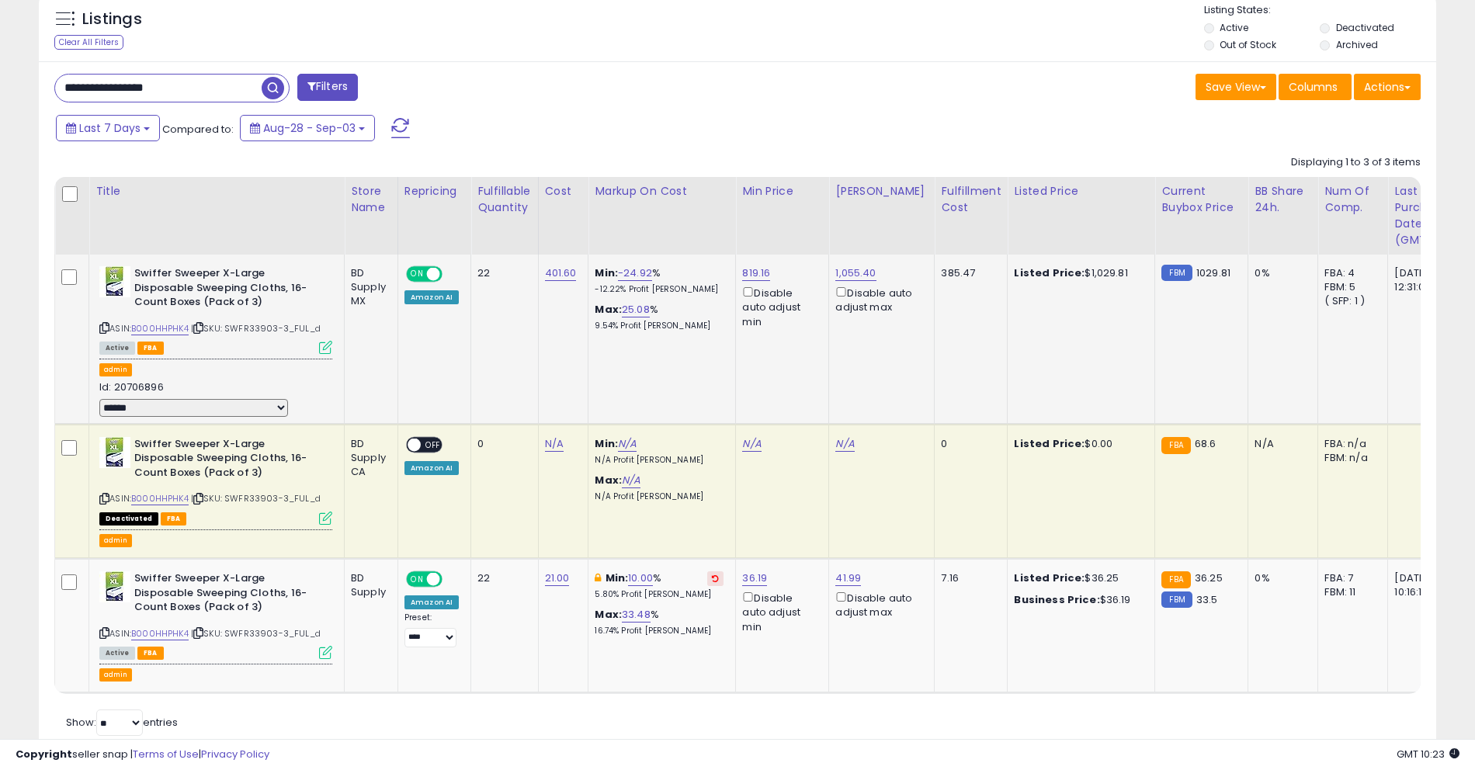  What do you see at coordinates (1234, 27) in the screenshot?
I see `label: Active` at bounding box center [1234, 27].